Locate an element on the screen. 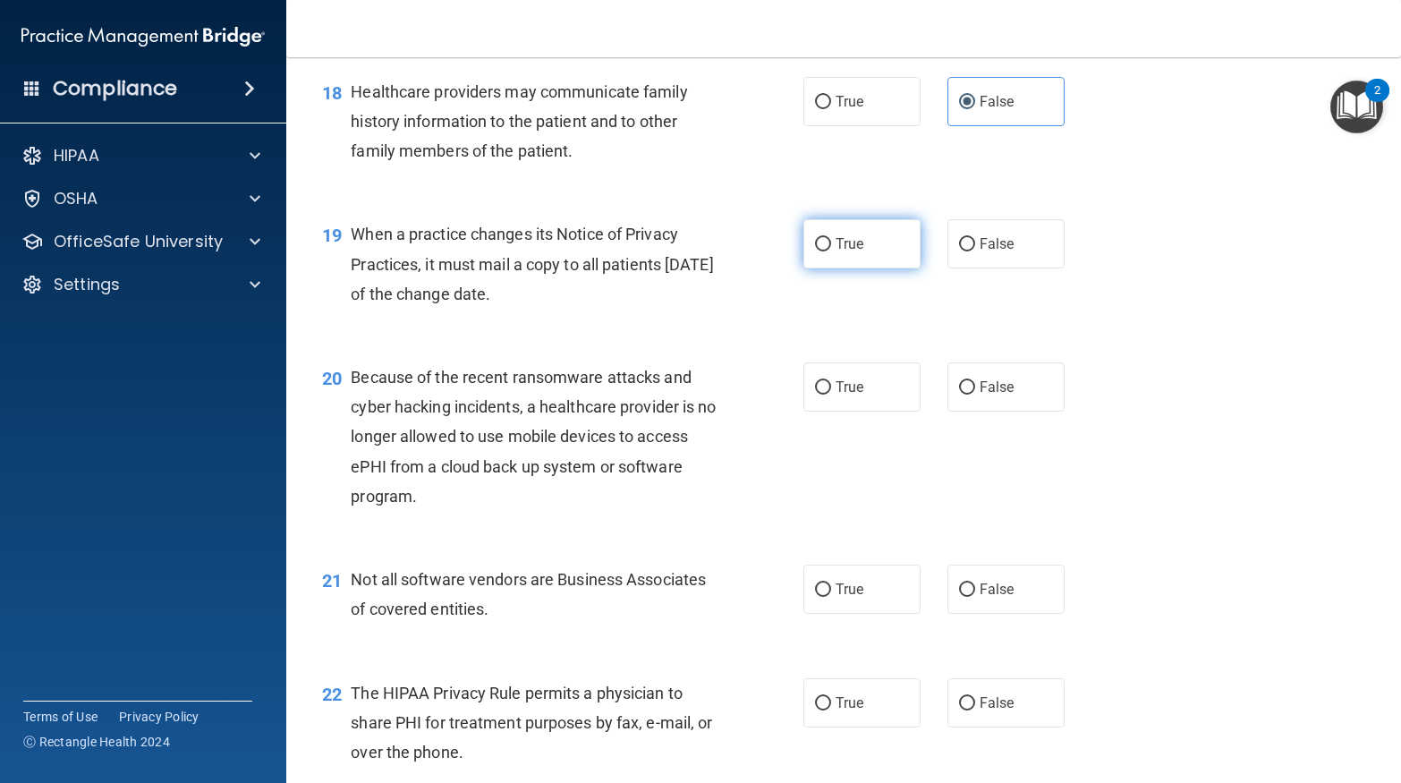 The image size is (1401, 783). a: HIPAA is located at coordinates (140, 156).